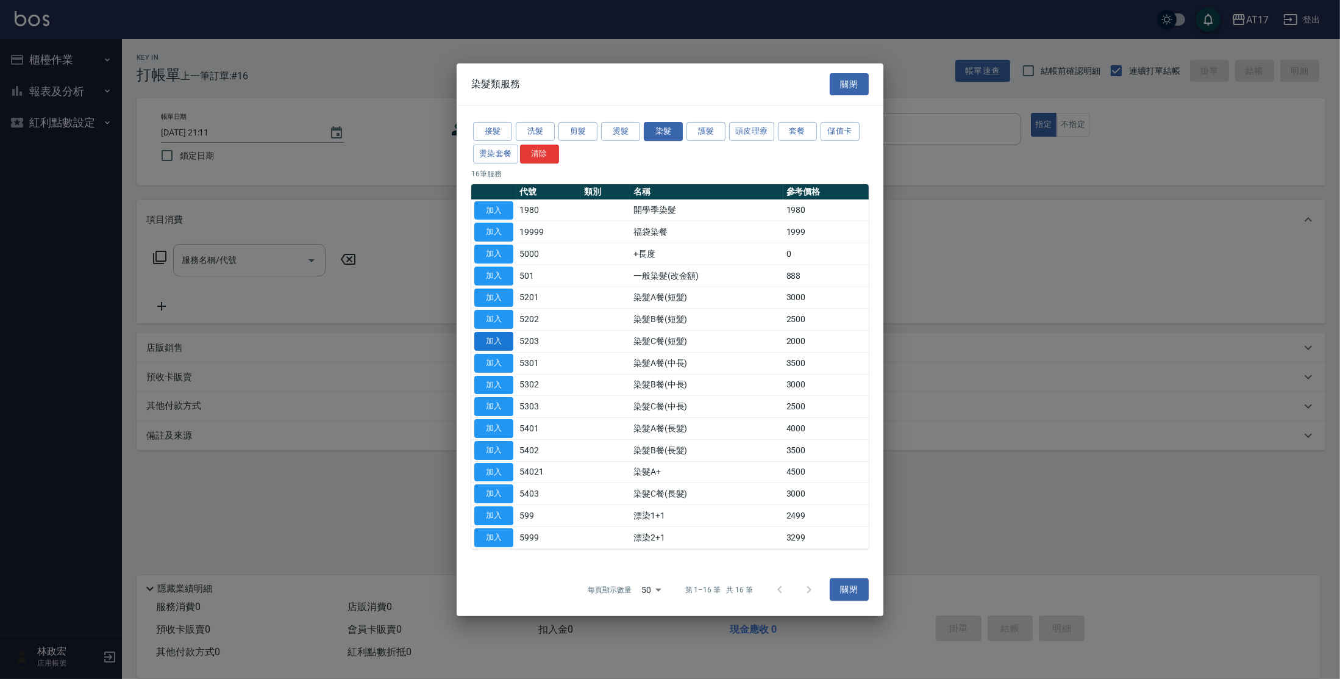 The height and width of the screenshot is (679, 1340). I want to click on td: 3299, so click(826, 537).